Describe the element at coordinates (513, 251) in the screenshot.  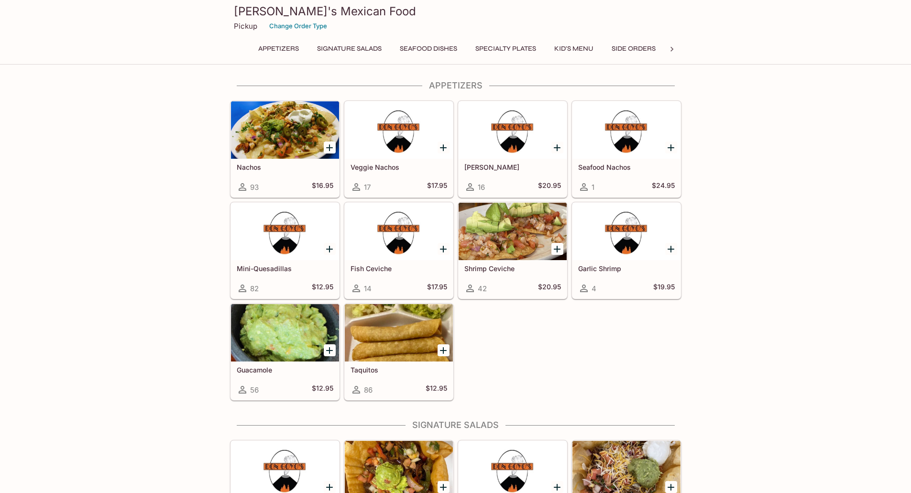
I see `a: Shrimp Ceviche42$20.95` at that location.